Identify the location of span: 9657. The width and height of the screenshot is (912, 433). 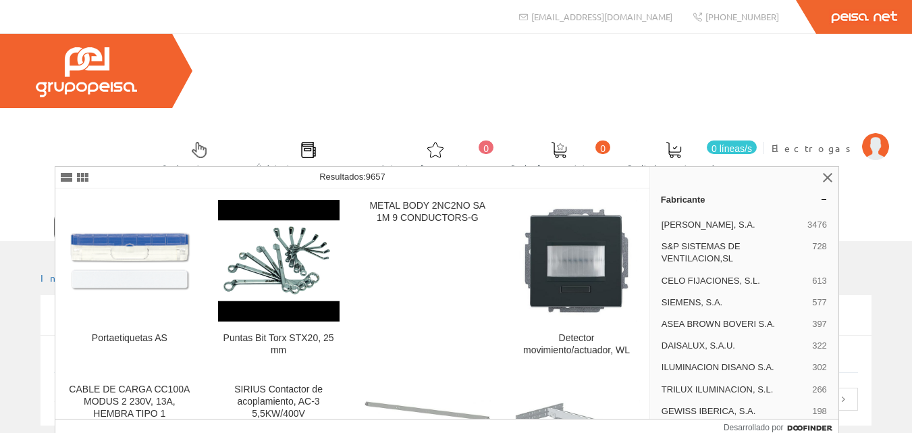
(375, 176).